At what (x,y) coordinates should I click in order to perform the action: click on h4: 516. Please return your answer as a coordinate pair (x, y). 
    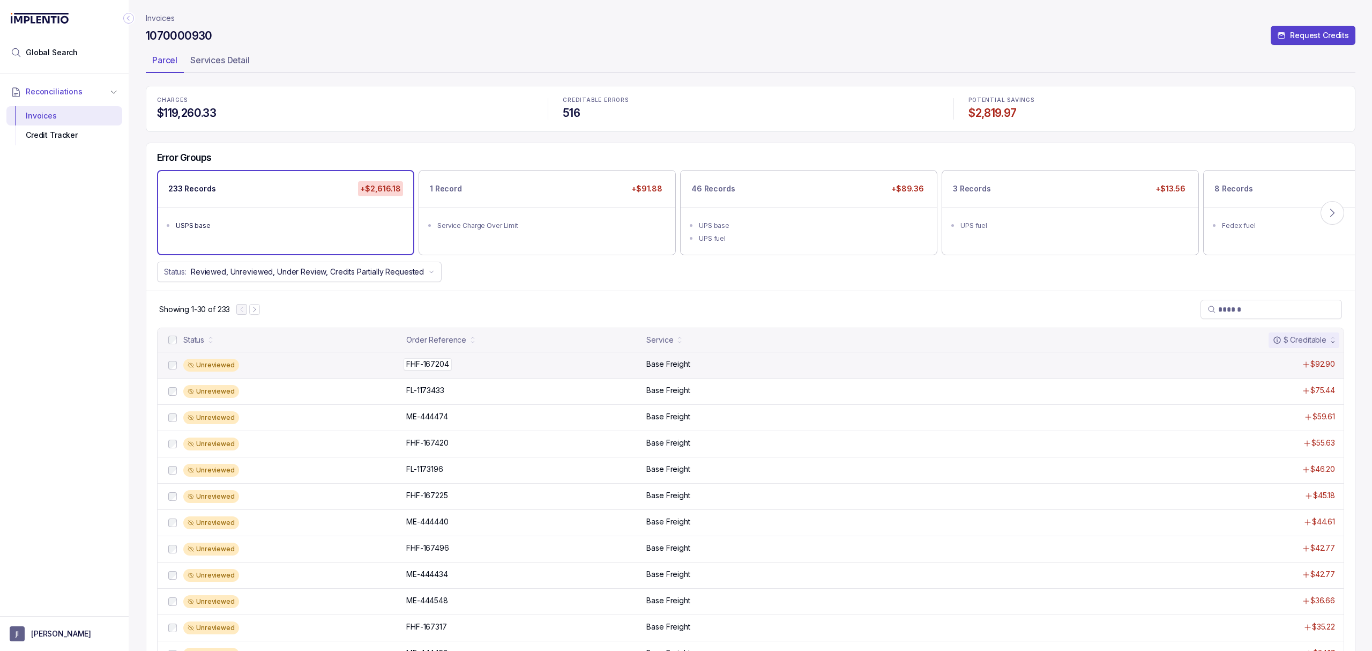
    Looking at the image, I should click on (750, 113).